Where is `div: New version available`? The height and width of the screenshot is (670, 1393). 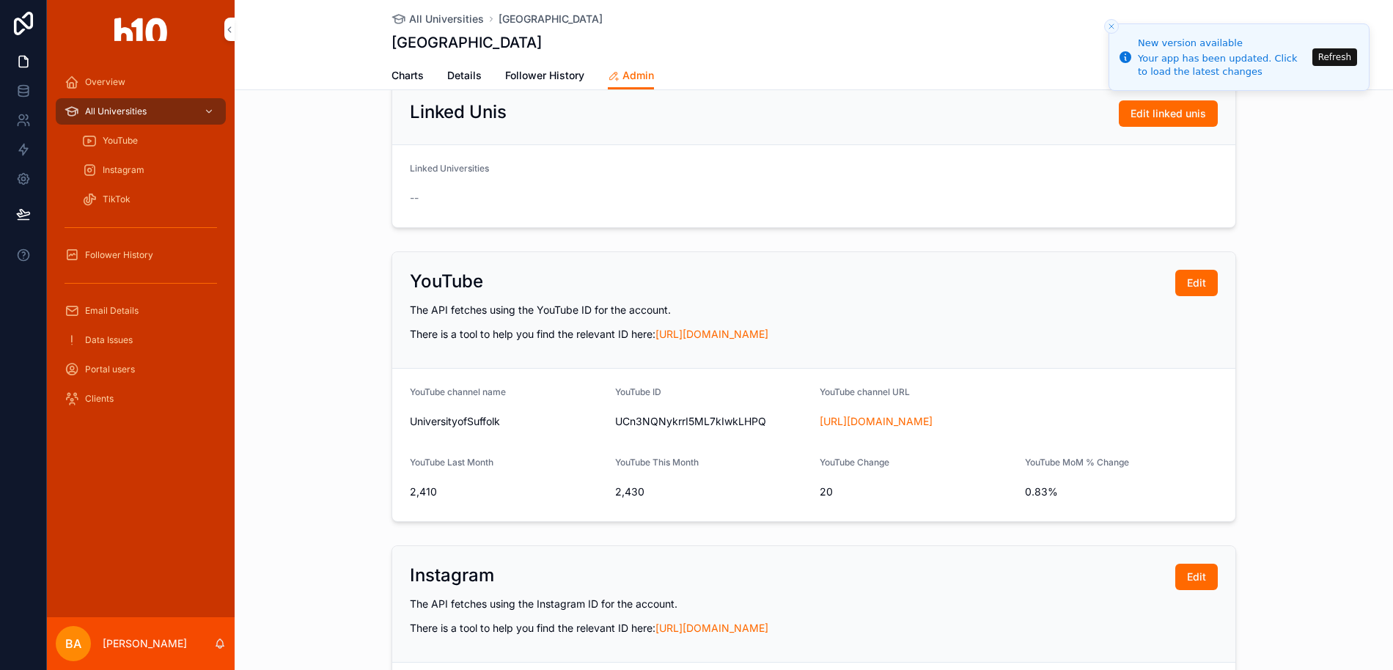
div: New version available is located at coordinates (1223, 43).